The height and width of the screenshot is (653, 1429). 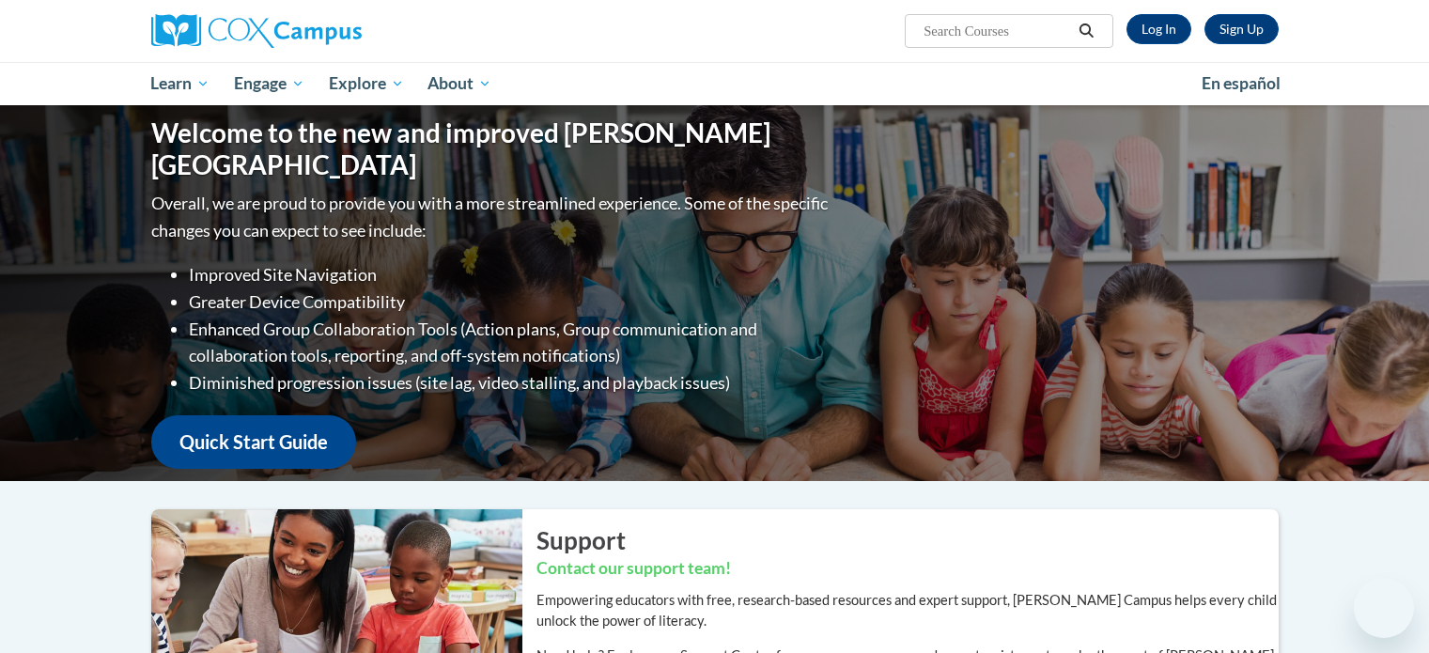 What do you see at coordinates (510, 382) in the screenshot?
I see `li: Diminished progression issues (site lag, video stalling, and playback issues)` at bounding box center [510, 382].